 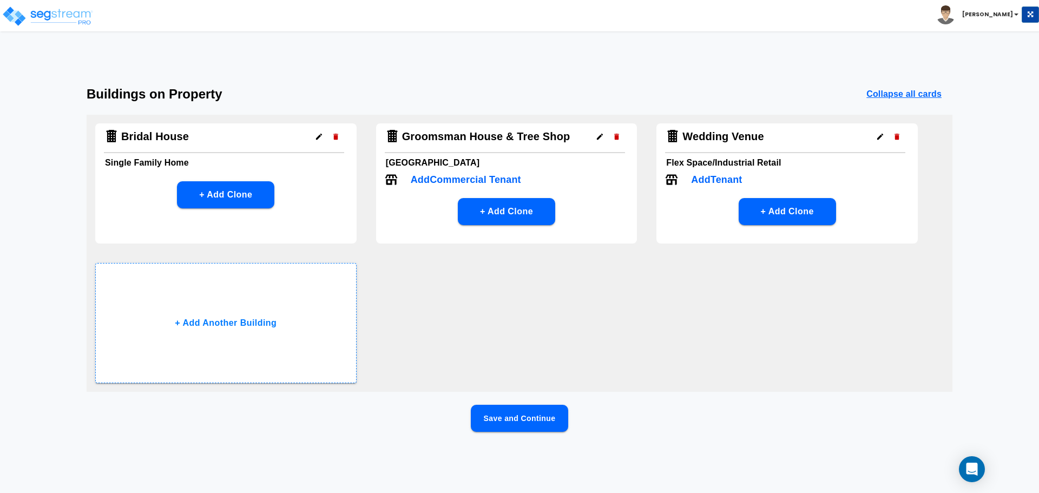 What do you see at coordinates (716, 180) in the screenshot?
I see `p: Add Tenant` at bounding box center [716, 180].